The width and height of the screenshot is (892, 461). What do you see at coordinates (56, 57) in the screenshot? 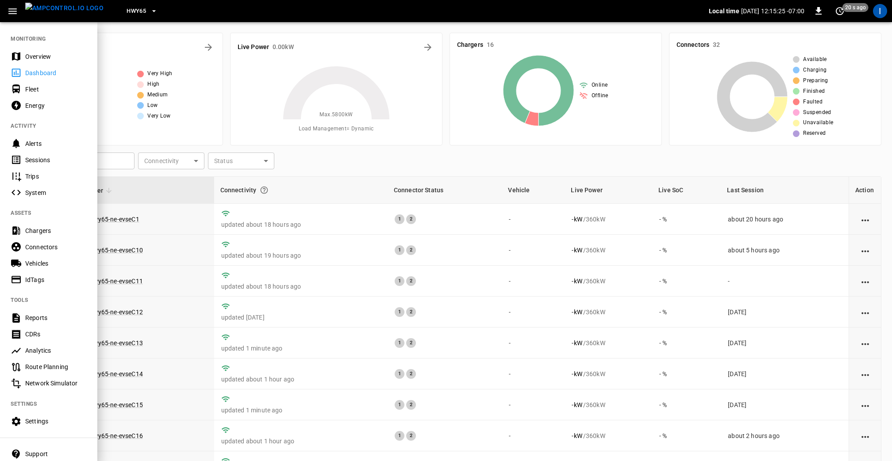
I see `div: Overview` at bounding box center [56, 57].